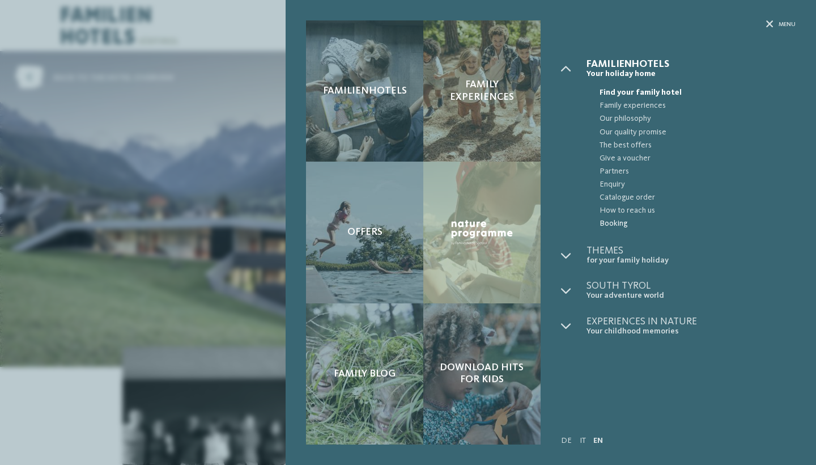  Describe the element at coordinates (691, 105) in the screenshot. I see `a: Family experiences` at that location.